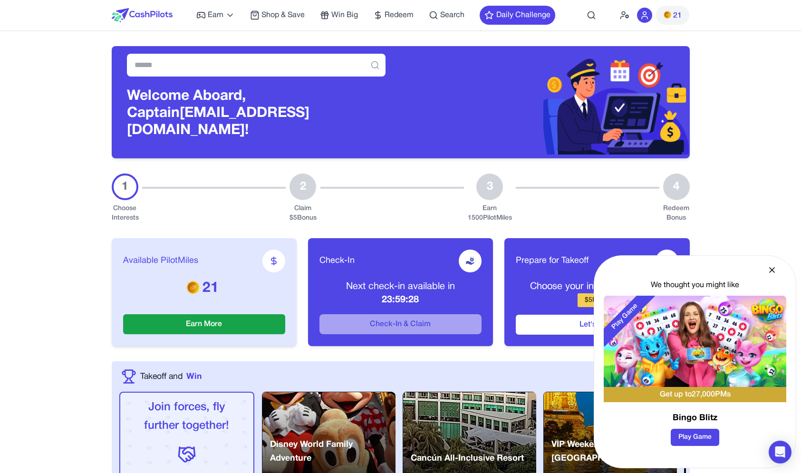 This screenshot has width=801, height=473. Describe the element at coordinates (204, 288) in the screenshot. I see `p: 21` at that location.